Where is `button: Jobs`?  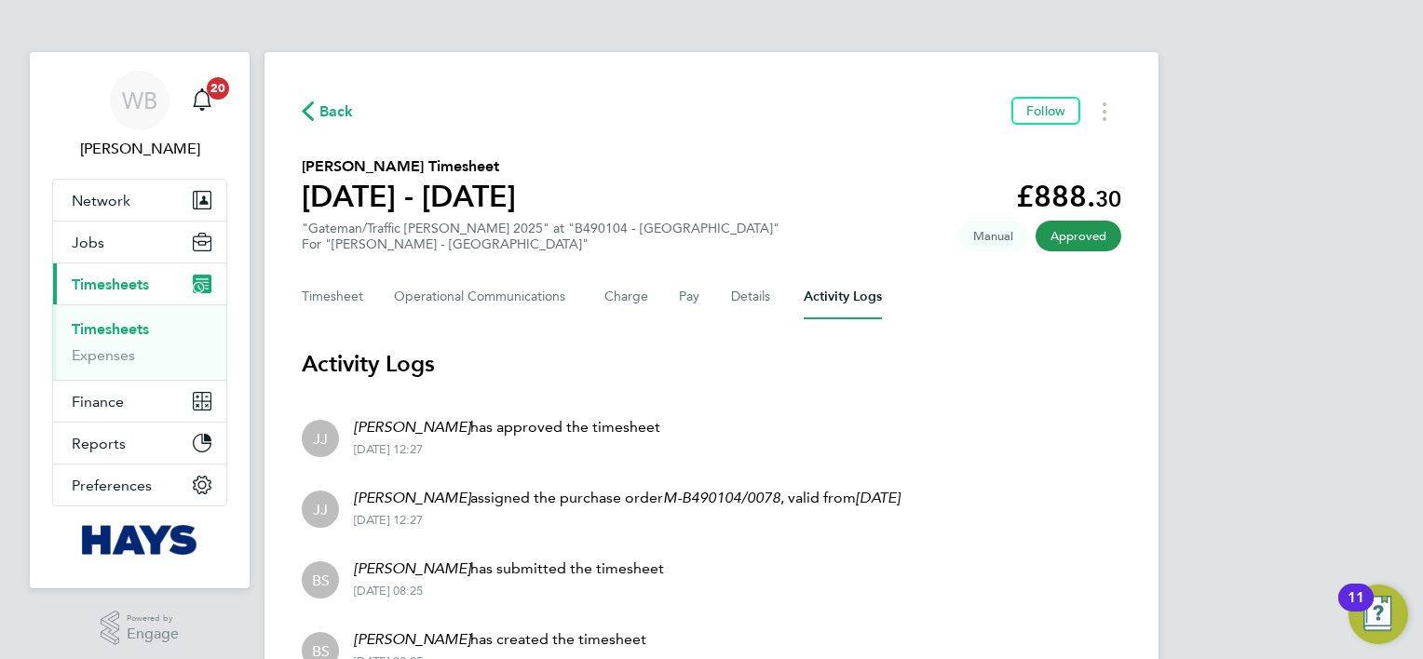
button: Jobs is located at coordinates (140, 242).